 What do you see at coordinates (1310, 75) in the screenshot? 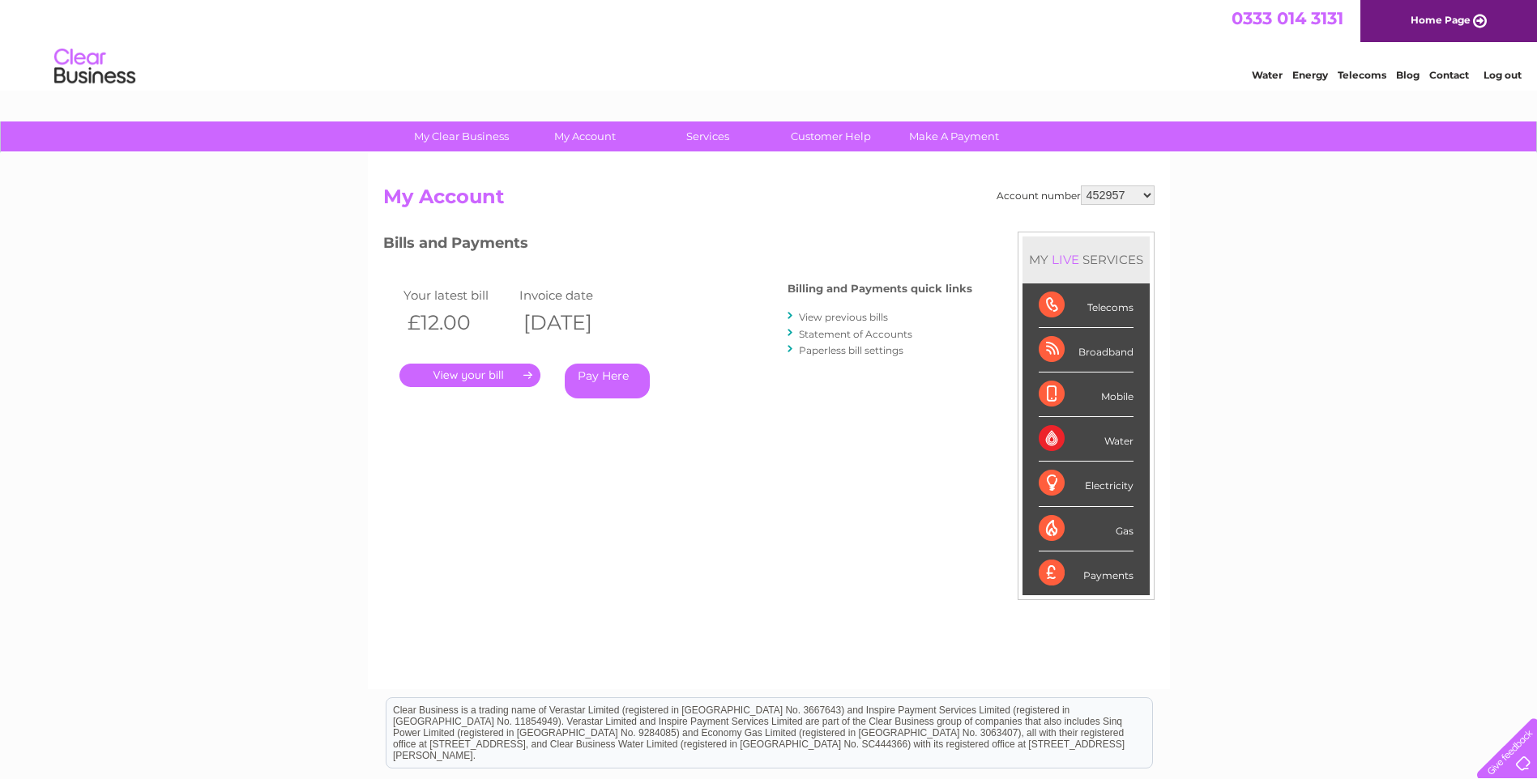
I see `a: Energy` at bounding box center [1310, 75].